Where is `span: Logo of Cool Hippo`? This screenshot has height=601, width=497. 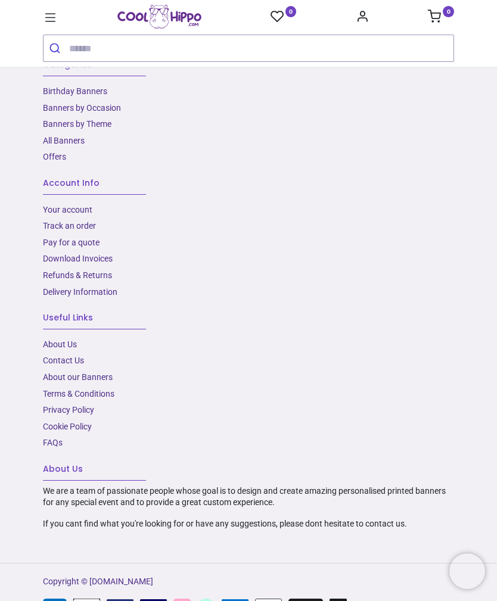 span: Logo of Cool Hippo is located at coordinates (159, 17).